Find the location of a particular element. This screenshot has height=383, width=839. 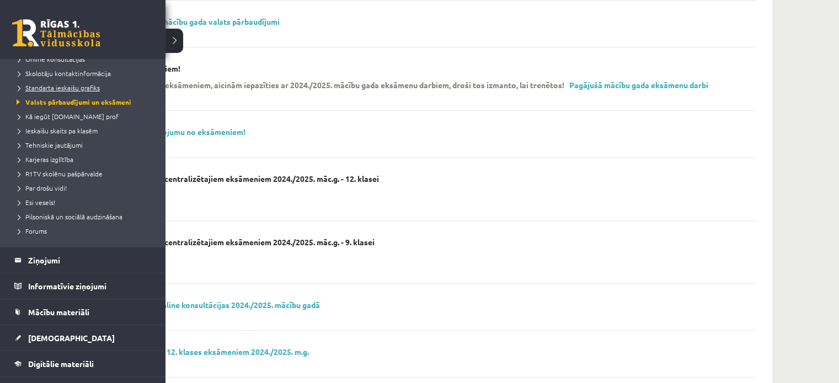

span: Karjeras izglītība is located at coordinates (44, 159).